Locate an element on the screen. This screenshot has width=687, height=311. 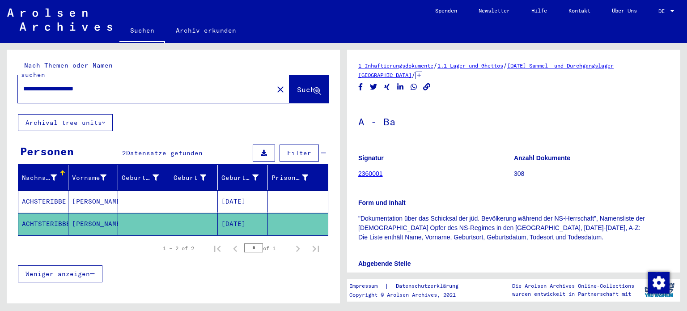
b: Abgebende Stelle is located at coordinates (384, 263).